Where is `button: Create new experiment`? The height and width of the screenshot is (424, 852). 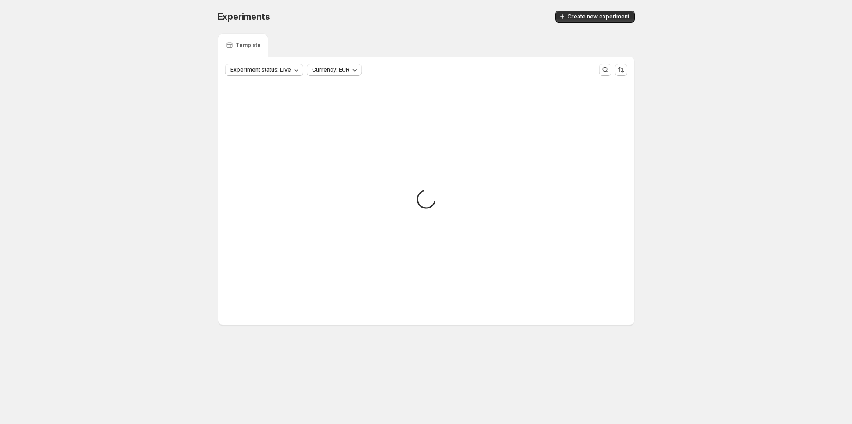
button: Create new experiment is located at coordinates (595, 17).